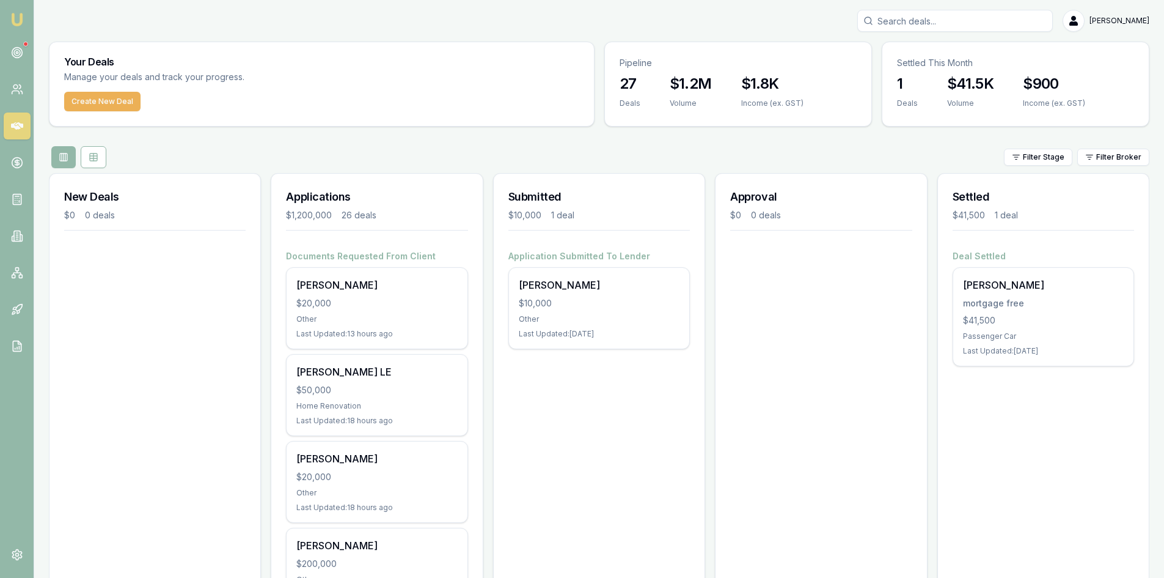 This screenshot has width=1164, height=578. I want to click on h4: Documents Requested From Client, so click(376, 256).